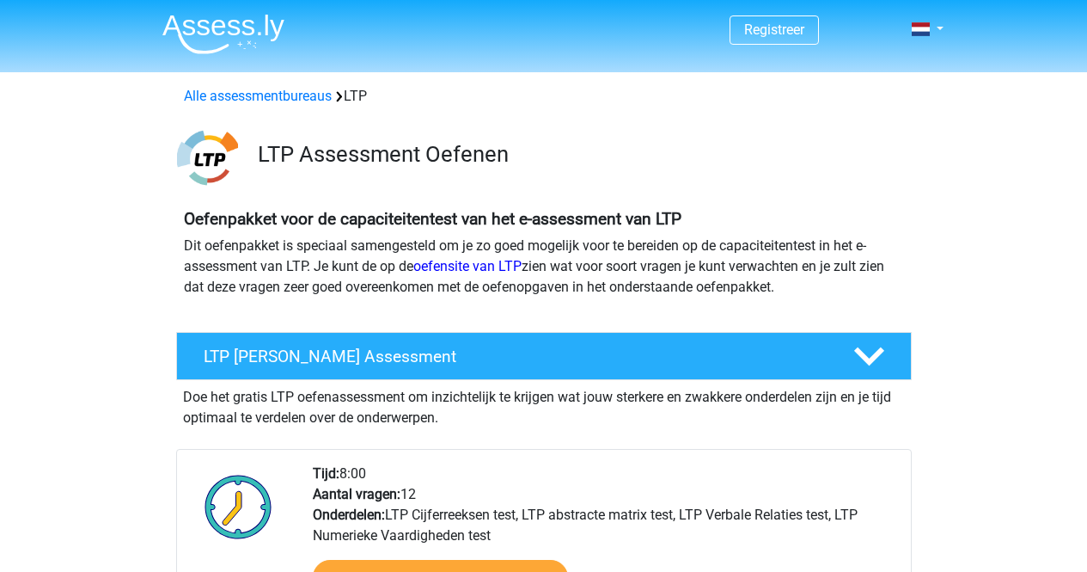 The width and height of the screenshot is (1087, 572). I want to click on div: LTP, so click(544, 96).